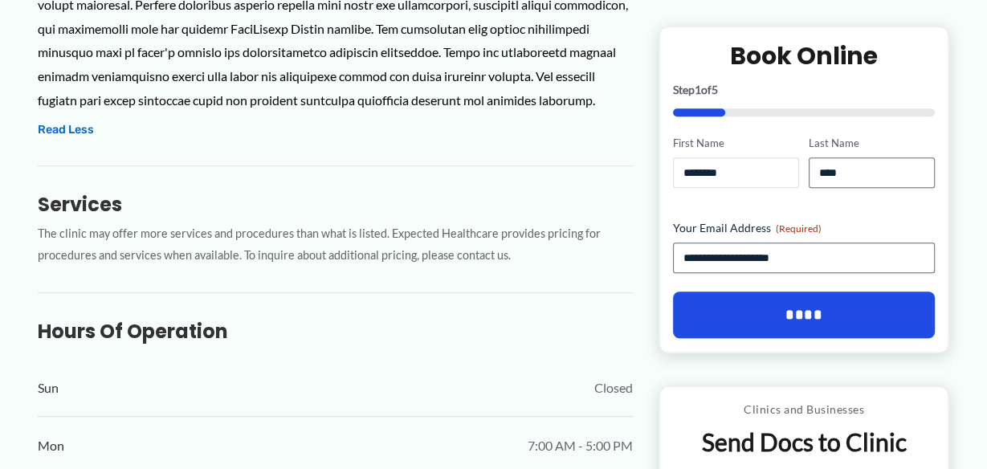 The height and width of the screenshot is (469, 987). Describe the element at coordinates (715, 89) in the screenshot. I see `span: 5` at that location.